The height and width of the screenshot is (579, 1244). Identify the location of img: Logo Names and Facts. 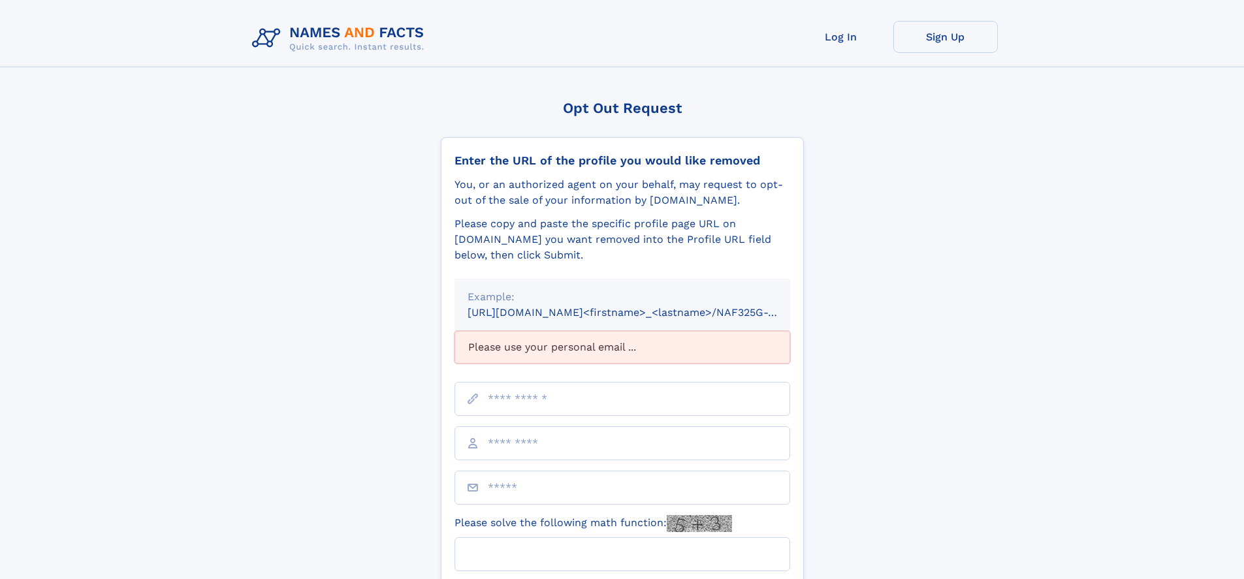
(341, 39).